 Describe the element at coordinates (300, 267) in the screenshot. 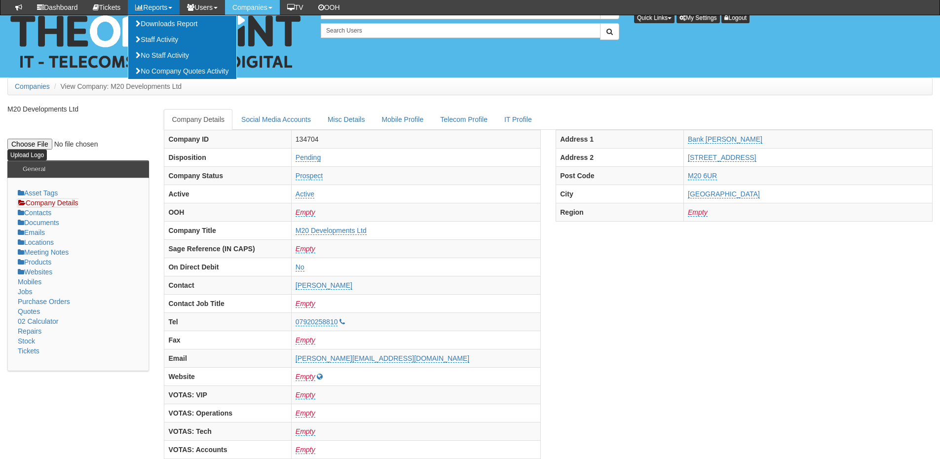

I see `a: No` at that location.